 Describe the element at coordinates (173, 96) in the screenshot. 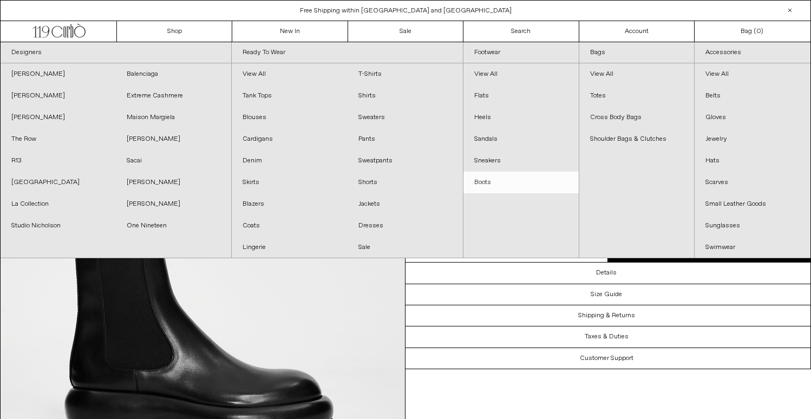

I see `a: Extreme Cashmere` at that location.